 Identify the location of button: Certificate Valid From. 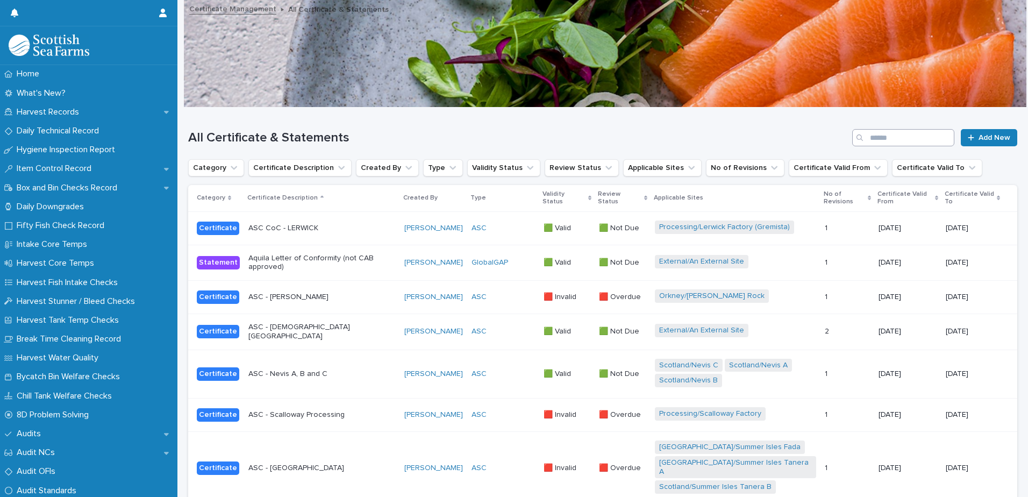
(838, 168).